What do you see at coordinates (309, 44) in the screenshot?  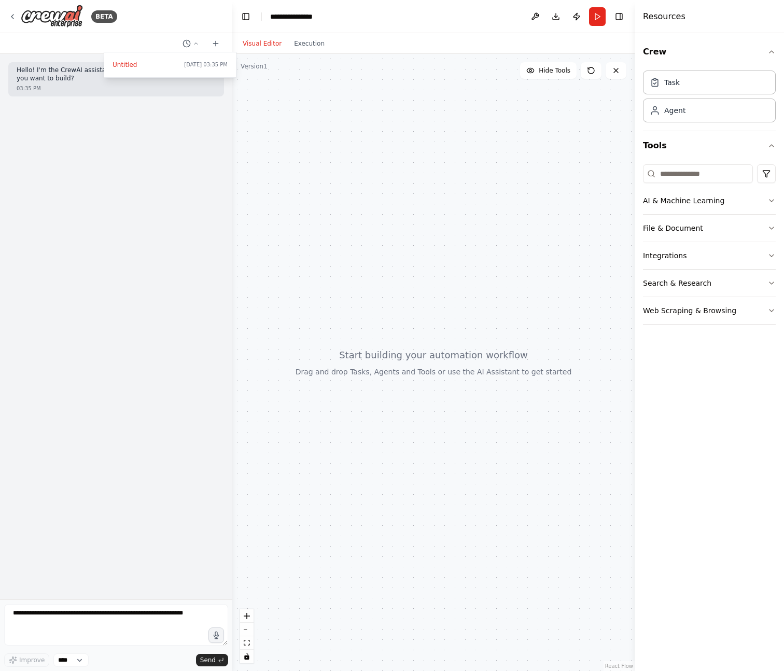 I see `button: Execution` at bounding box center [309, 44].